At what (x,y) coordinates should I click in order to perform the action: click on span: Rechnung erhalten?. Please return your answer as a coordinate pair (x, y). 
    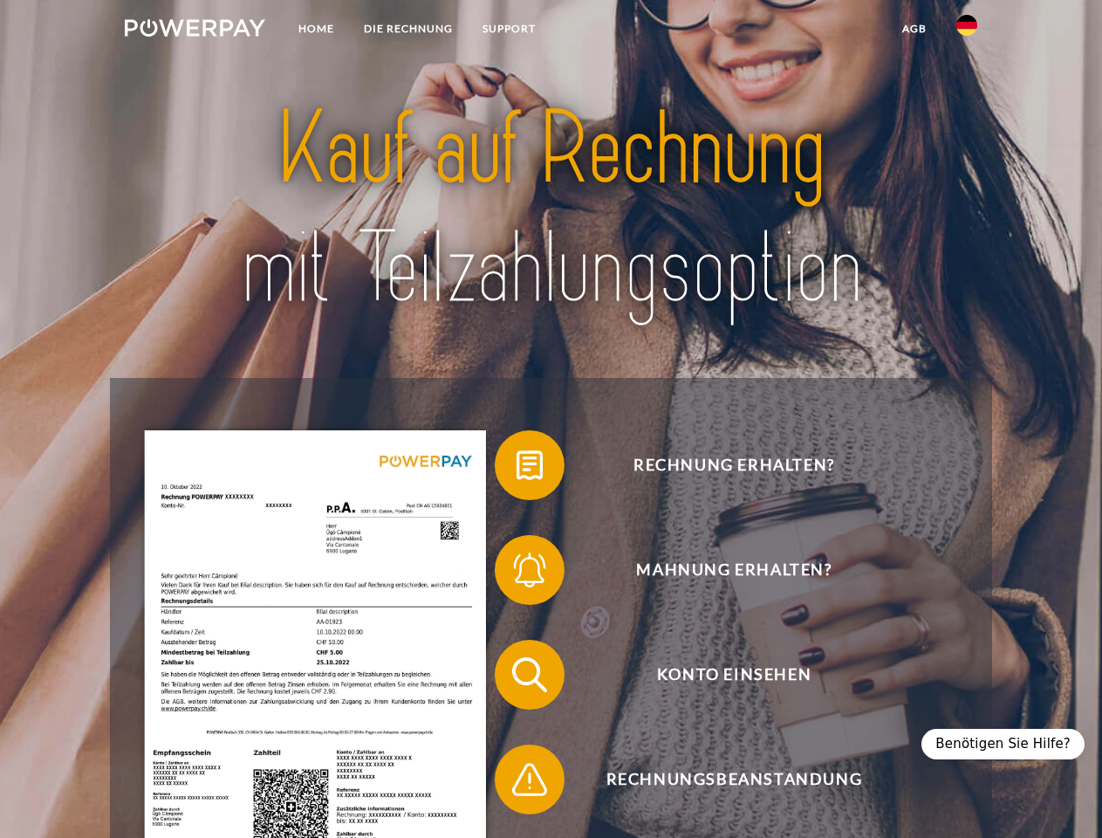
    Looking at the image, I should click on (734, 465).